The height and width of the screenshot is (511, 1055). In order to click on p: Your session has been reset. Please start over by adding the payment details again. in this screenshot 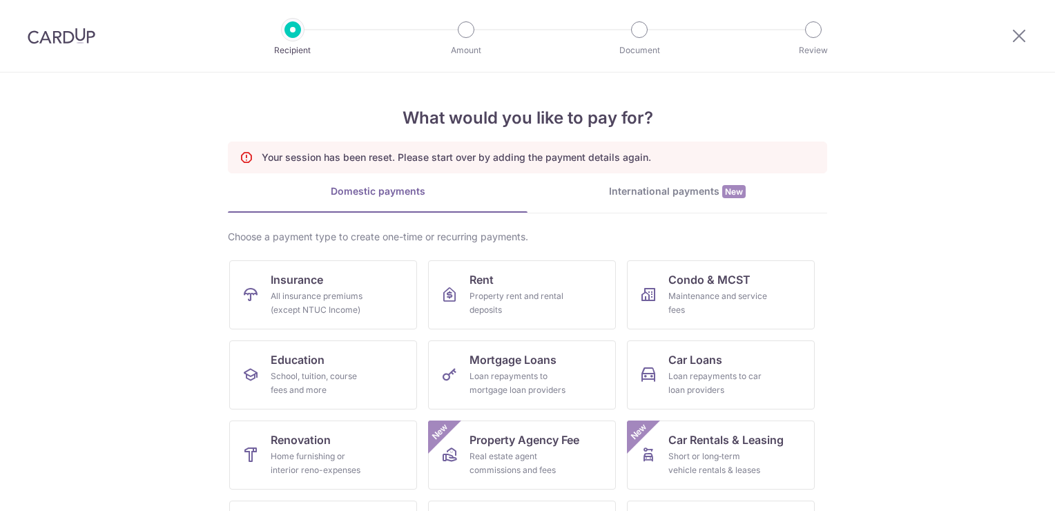, I will do `click(456, 157)`.